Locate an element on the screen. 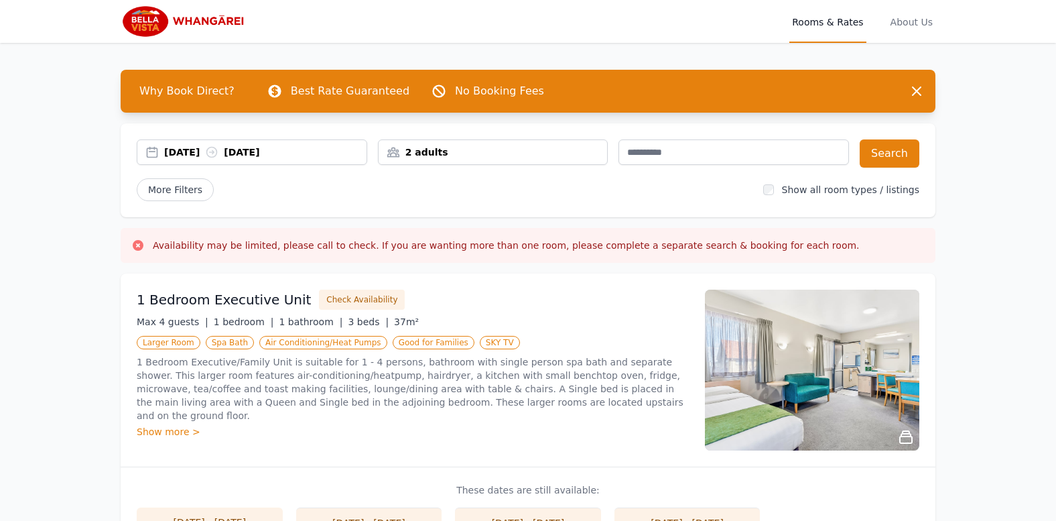 The image size is (1056, 521). span: Larger Room is located at coordinates (168, 342).